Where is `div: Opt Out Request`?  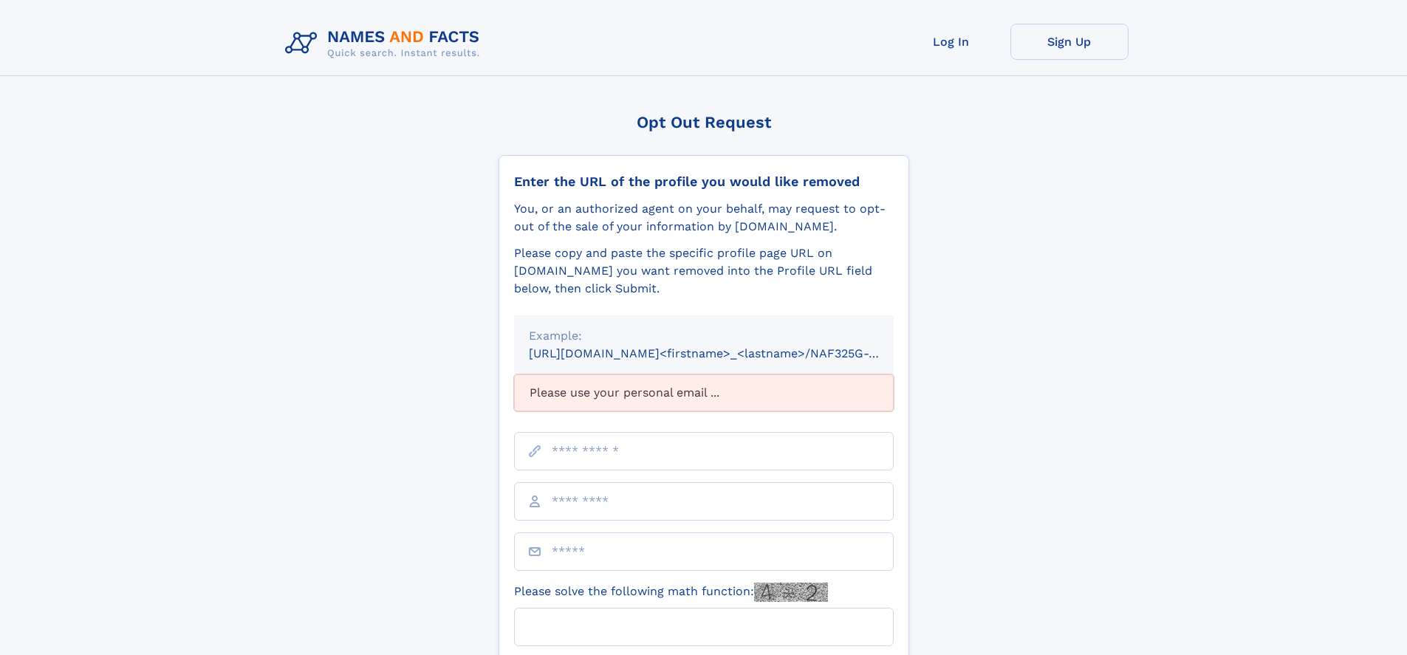 div: Opt Out Request is located at coordinates (704, 122).